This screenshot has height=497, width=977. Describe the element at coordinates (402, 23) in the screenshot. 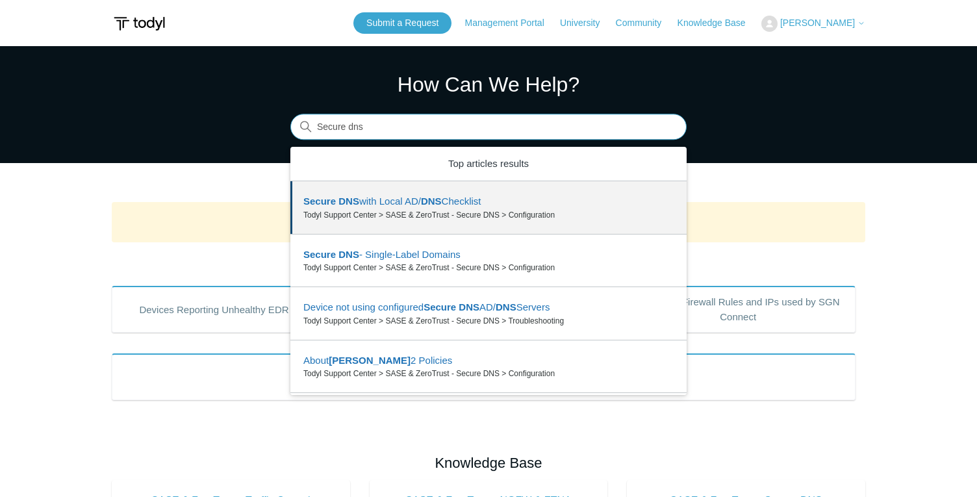

I see `a: Submit a Request` at that location.